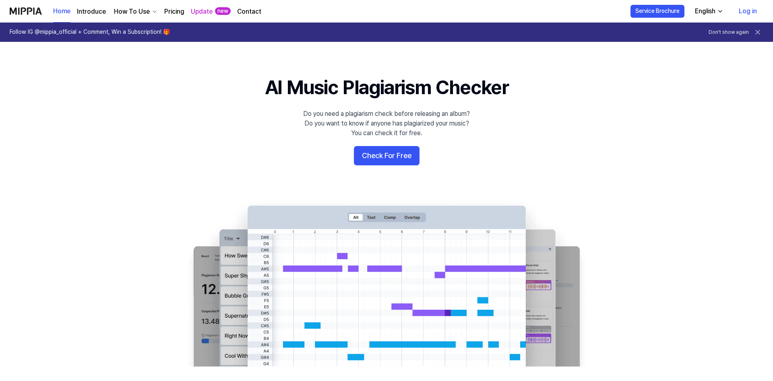 The image size is (773, 381). I want to click on a: Update, so click(202, 12).